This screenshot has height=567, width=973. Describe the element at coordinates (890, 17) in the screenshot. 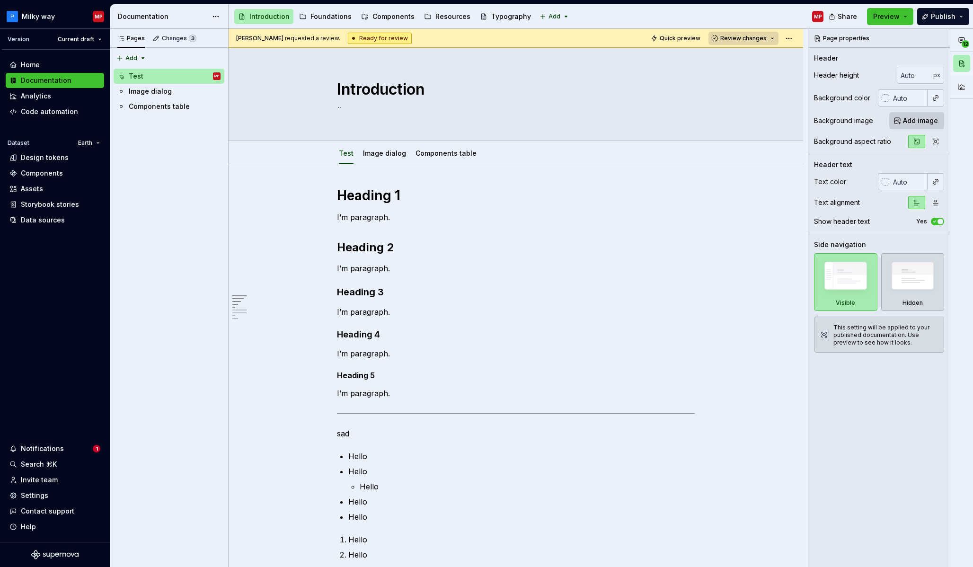

I see `button: Preview` at that location.